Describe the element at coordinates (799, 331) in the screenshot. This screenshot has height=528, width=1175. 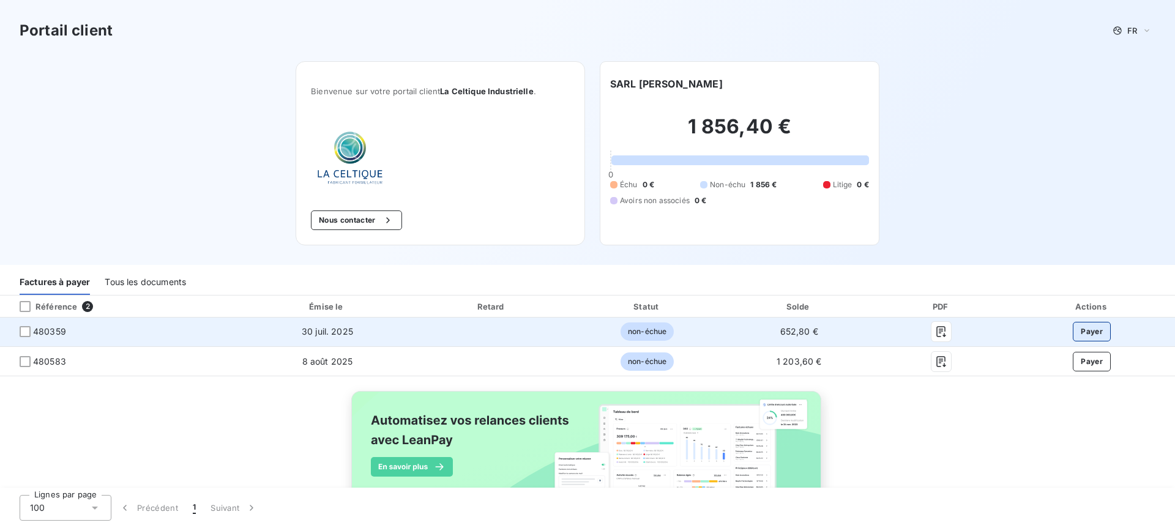
I see `span: 652,80 €` at that location.